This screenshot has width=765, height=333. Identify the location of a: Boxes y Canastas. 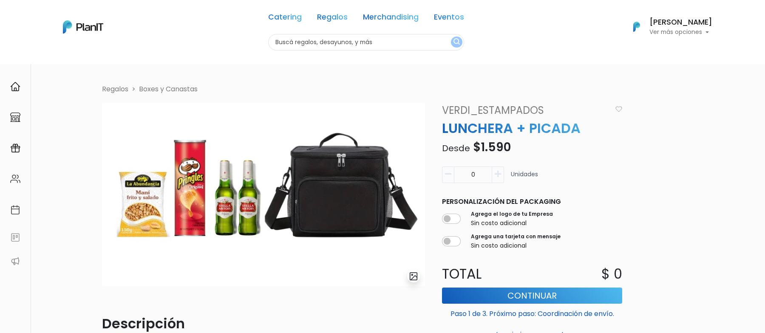
(168, 89).